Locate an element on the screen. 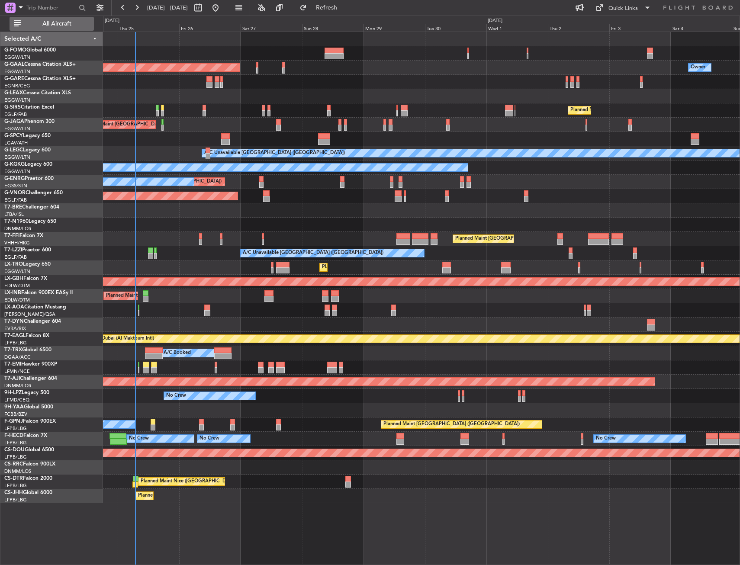  a: T7-AJIChallenger 604 is located at coordinates (31, 378).